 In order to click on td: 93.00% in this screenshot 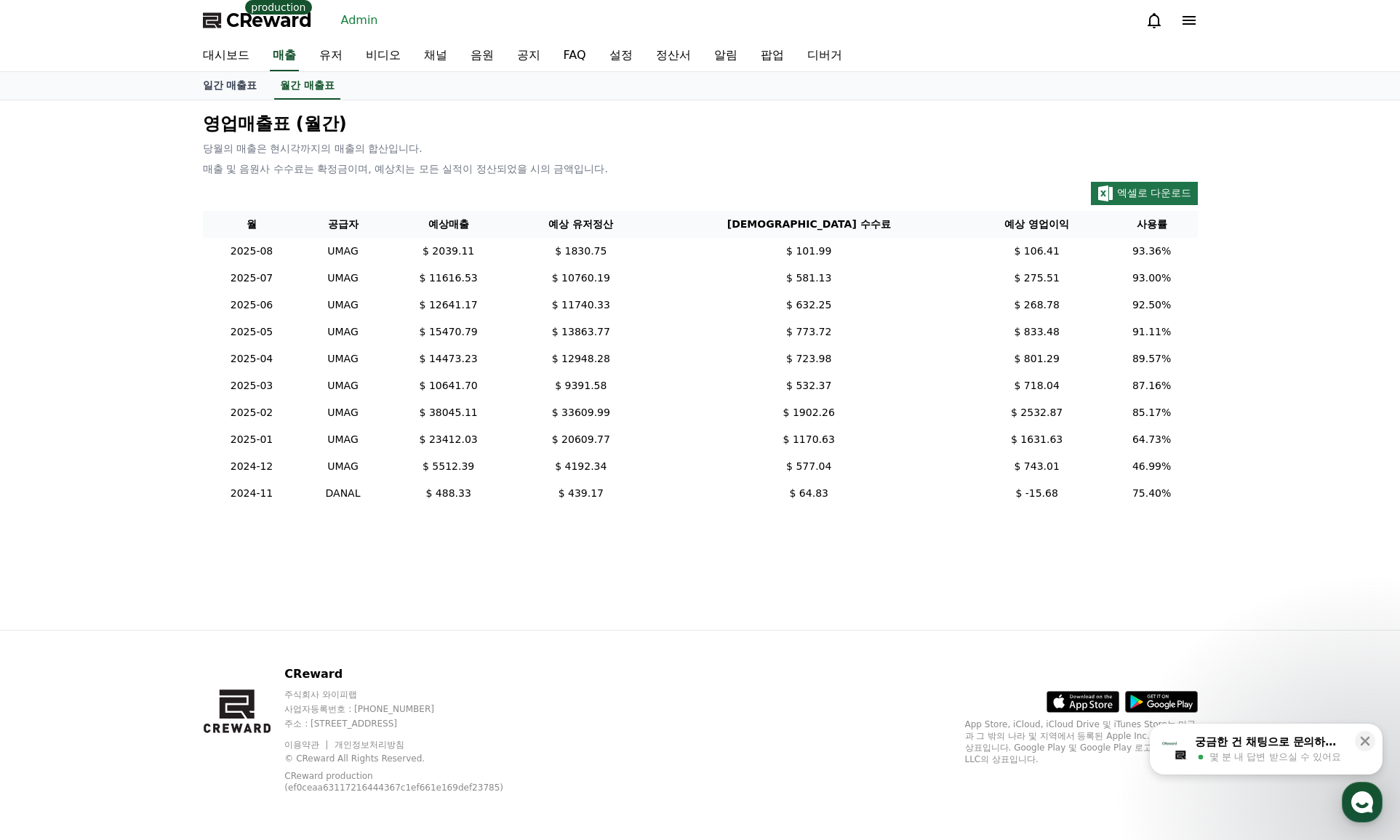, I will do `click(1153, 278)`.